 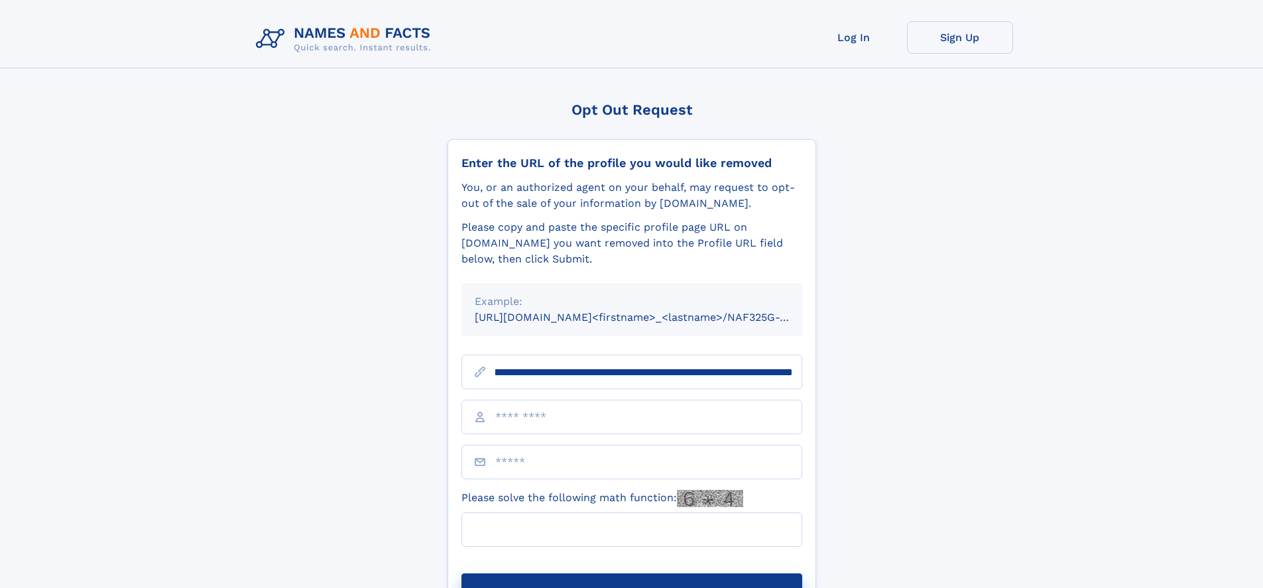 I want to click on a: Log In, so click(x=854, y=37).